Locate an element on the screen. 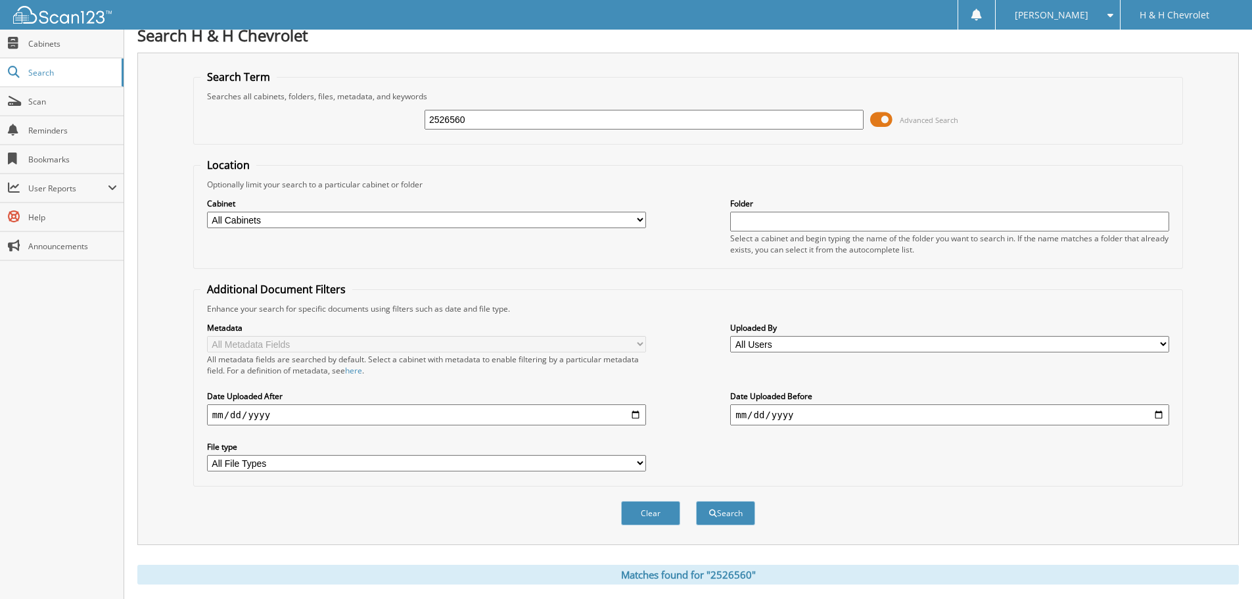 The height and width of the screenshot is (599, 1252). span: Cabinets is located at coordinates (72, 43).